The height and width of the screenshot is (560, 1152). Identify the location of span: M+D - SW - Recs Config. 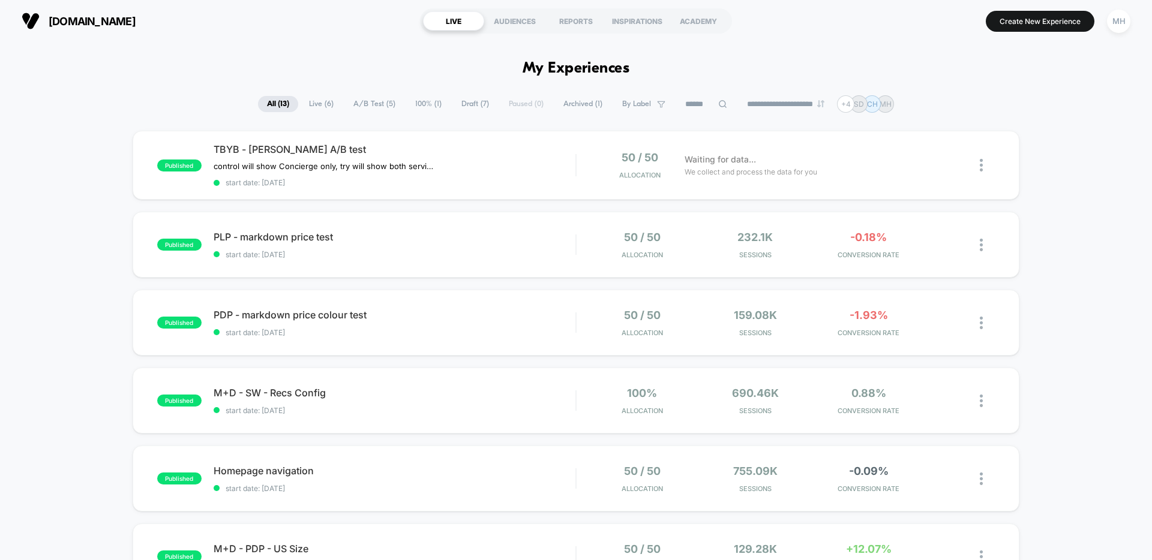
(394, 393).